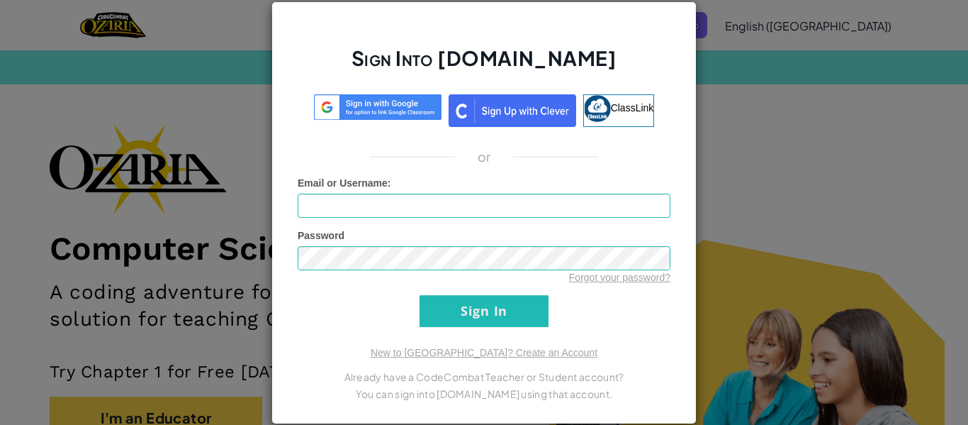 The height and width of the screenshot is (425, 968). I want to click on span: Password, so click(321, 235).